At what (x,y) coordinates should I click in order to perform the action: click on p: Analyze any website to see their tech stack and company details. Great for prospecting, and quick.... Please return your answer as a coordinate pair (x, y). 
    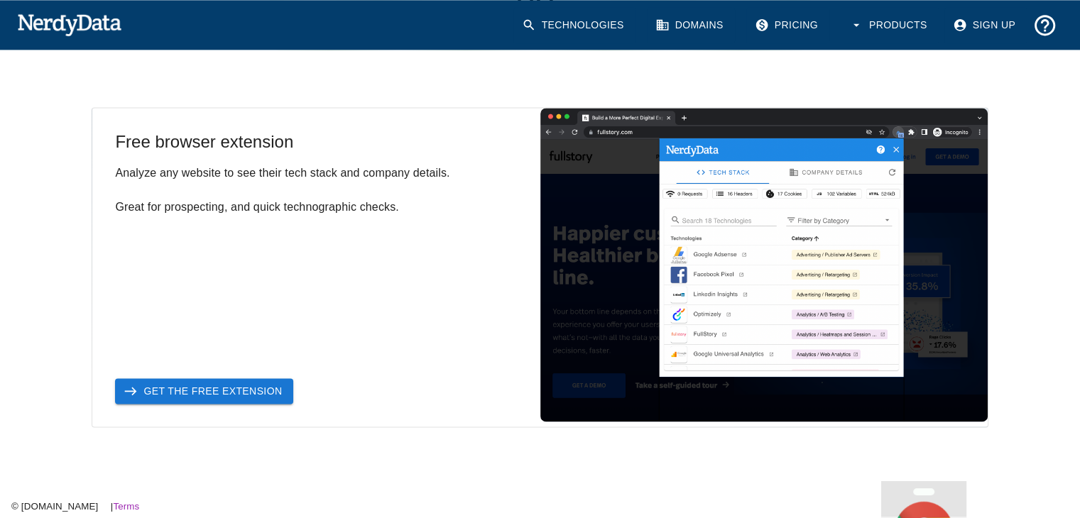
    Looking at the image, I should click on (316, 190).